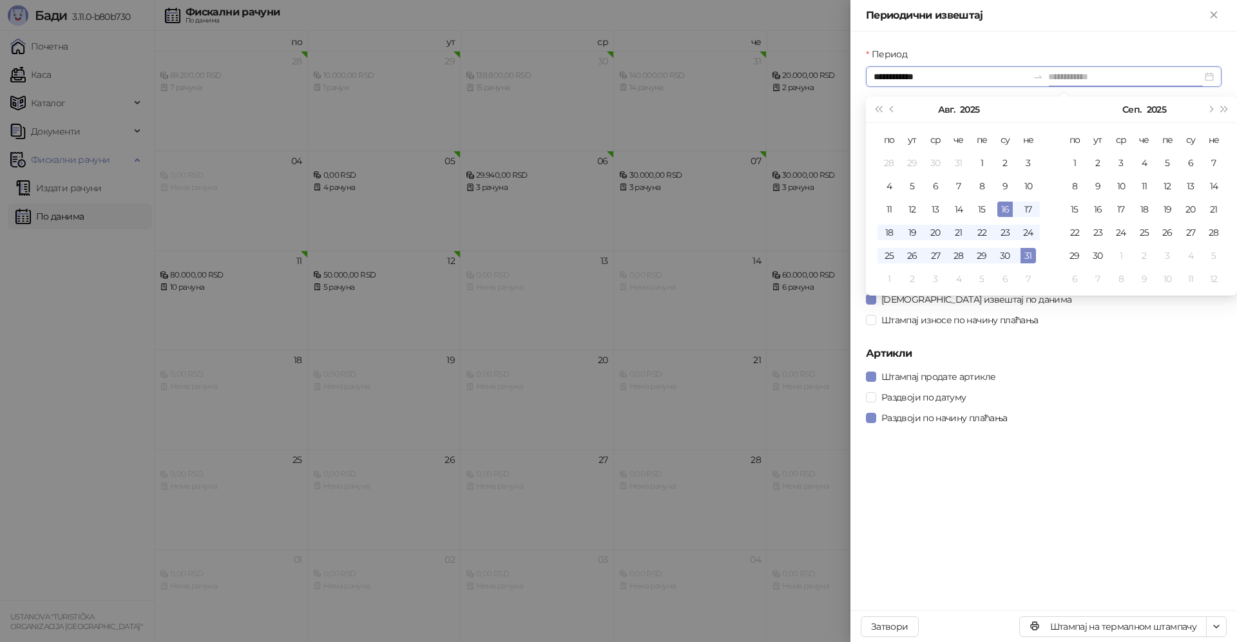  Describe the element at coordinates (912, 163) in the screenshot. I see `td: 2025-07-29` at that location.